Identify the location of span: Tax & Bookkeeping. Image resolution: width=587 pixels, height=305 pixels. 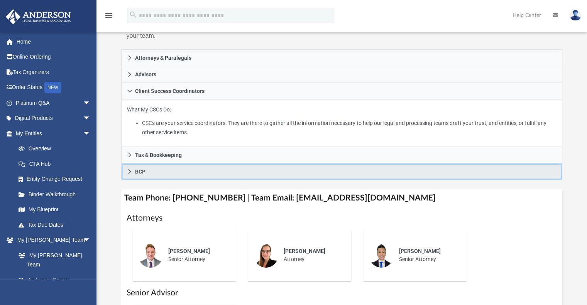
(158, 155).